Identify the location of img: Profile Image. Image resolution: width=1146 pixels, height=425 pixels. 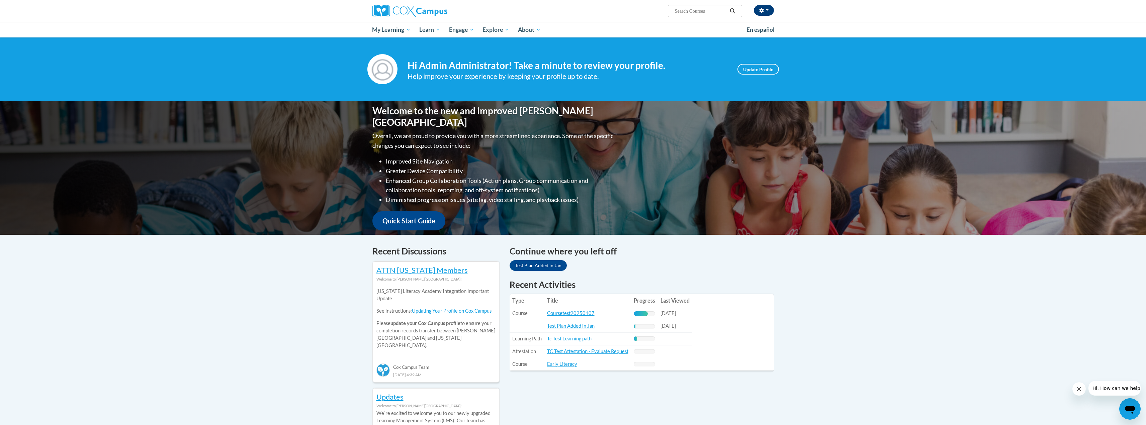
(383, 69).